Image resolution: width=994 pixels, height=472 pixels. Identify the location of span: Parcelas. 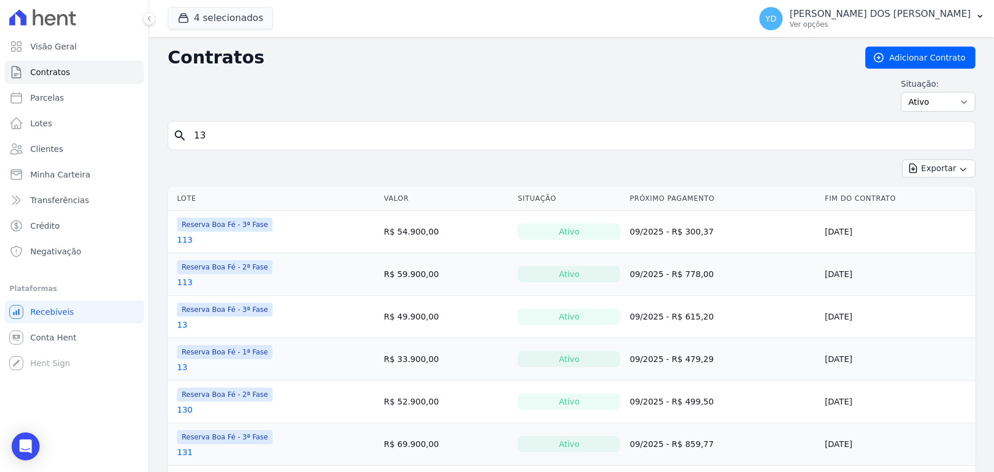
(47, 98).